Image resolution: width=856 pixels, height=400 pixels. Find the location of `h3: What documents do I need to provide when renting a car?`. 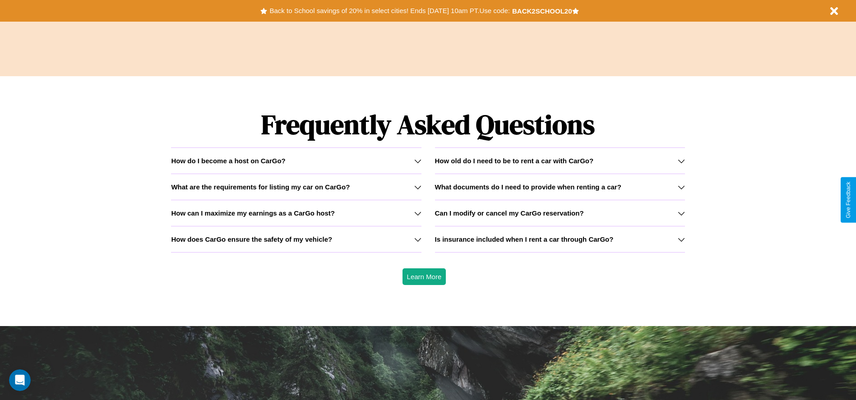

h3: What documents do I need to provide when renting a car? is located at coordinates (528, 187).